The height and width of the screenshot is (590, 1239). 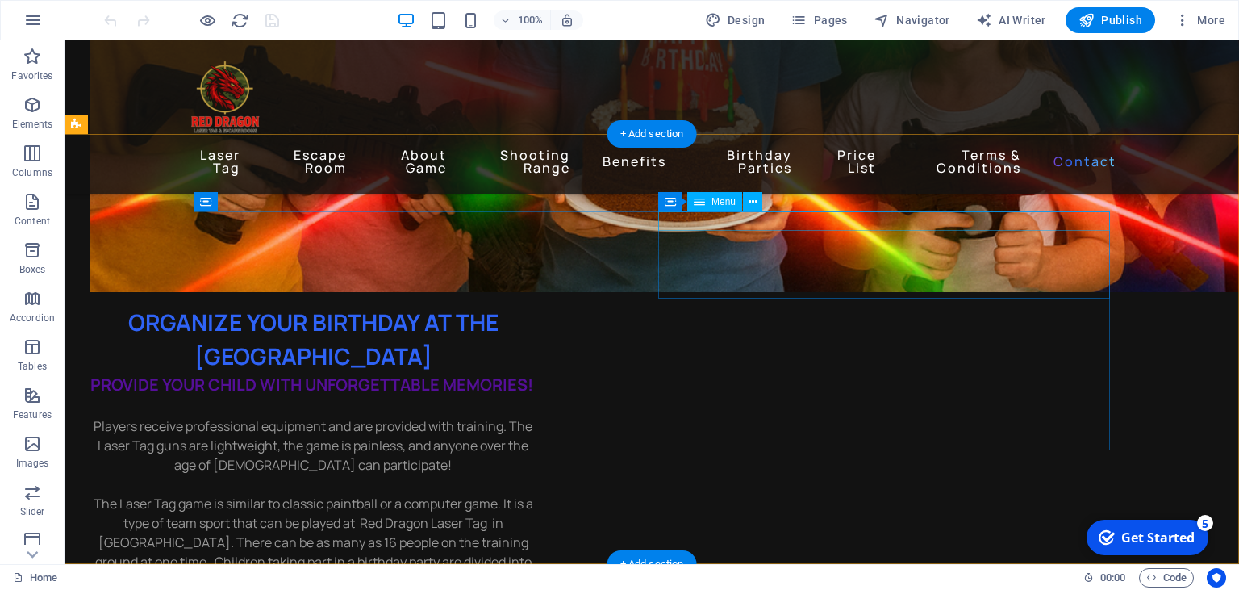 What do you see at coordinates (531, 20) in the screenshot?
I see `h6: 100%` at bounding box center [531, 20].